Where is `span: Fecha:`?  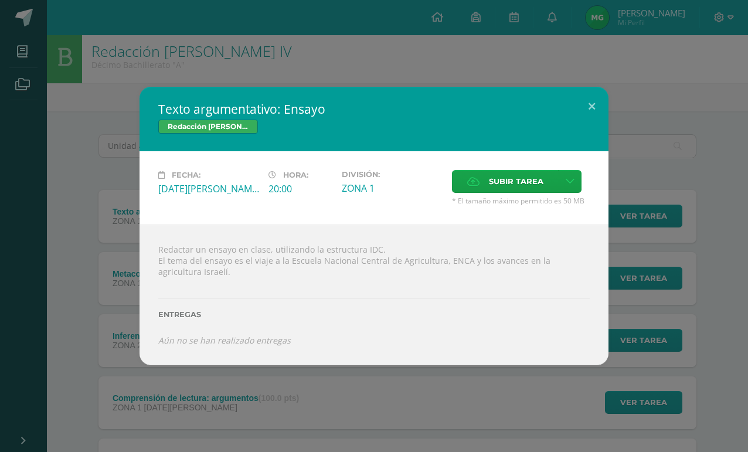 span: Fecha: is located at coordinates (186, 175).